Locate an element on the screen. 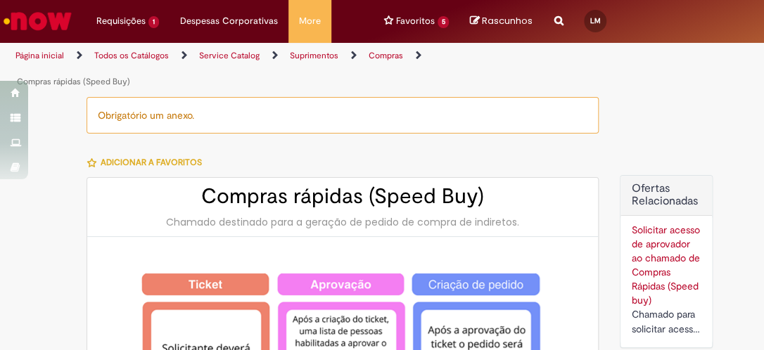  ul: Trilhas de página is located at coordinates (222, 69).